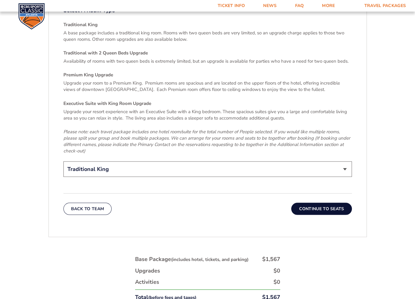 Image resolution: width=415 pixels, height=299 pixels. Describe the element at coordinates (192, 259) in the screenshot. I see `div: Base Package` at that location.